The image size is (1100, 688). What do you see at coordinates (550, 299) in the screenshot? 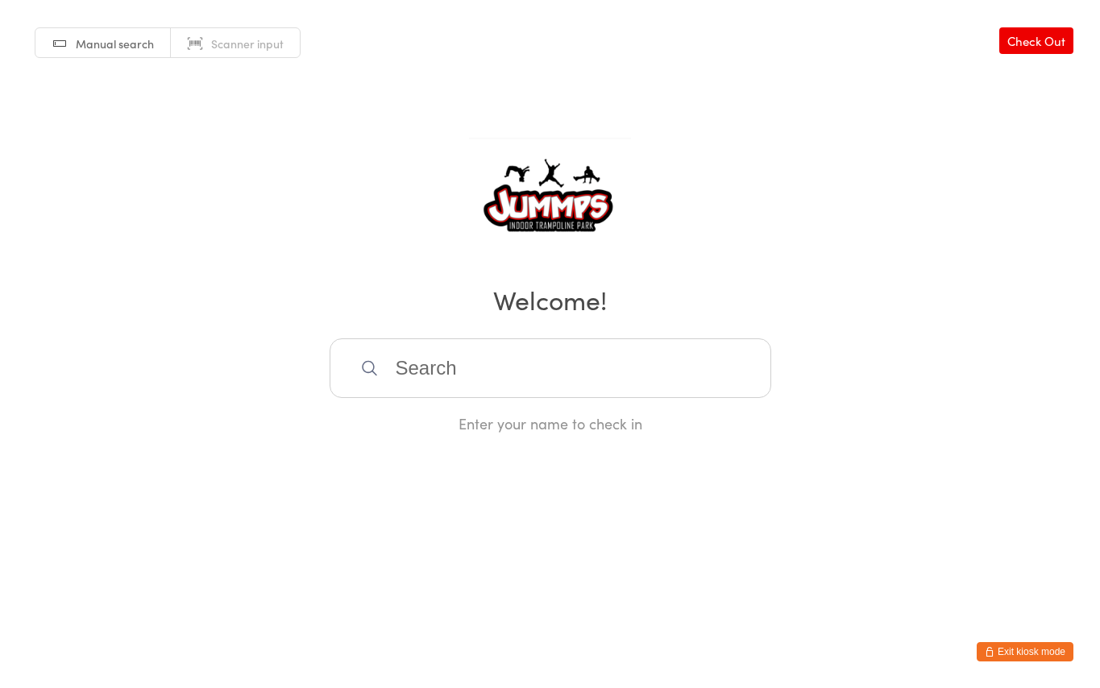
I see `h2: Welcome!` at bounding box center [550, 299].